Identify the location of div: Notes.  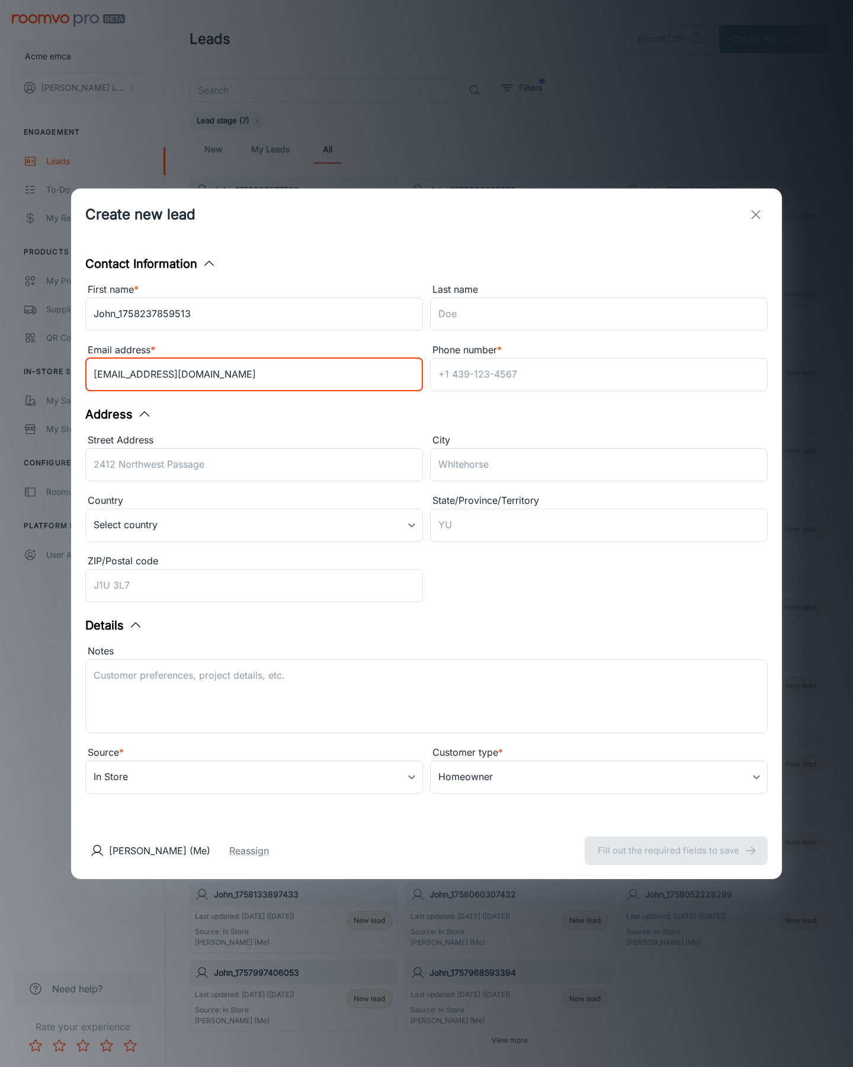
(427, 651).